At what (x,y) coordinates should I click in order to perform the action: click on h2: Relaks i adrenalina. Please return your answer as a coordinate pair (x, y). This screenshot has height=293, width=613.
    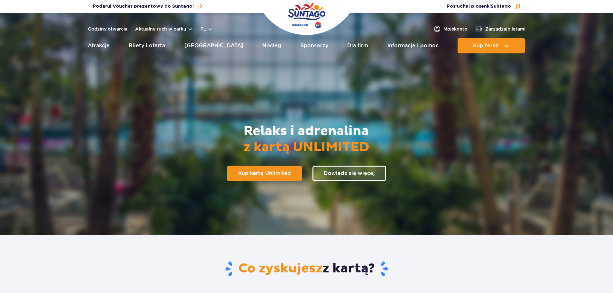
    Looking at the image, I should click on (307, 139).